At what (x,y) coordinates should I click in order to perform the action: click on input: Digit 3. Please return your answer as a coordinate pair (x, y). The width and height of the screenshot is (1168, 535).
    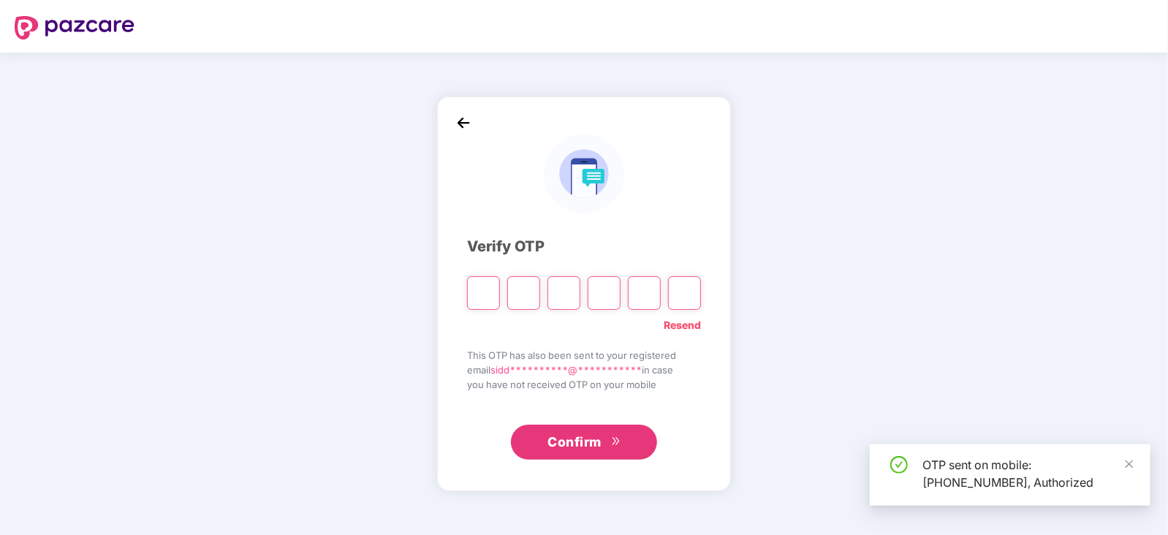
    Looking at the image, I should click on (563, 293).